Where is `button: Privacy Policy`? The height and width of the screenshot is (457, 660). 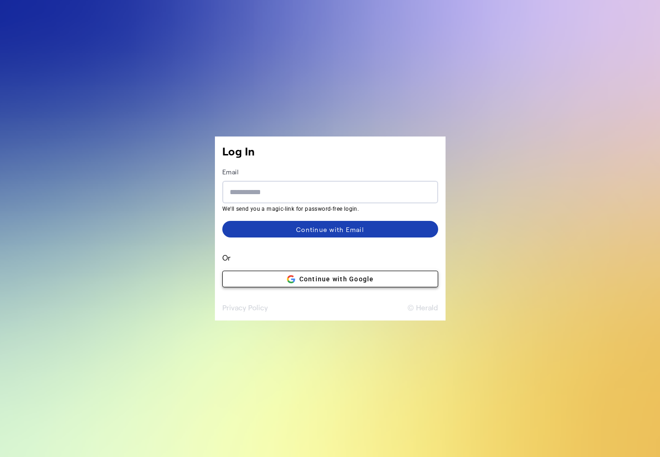 button: Privacy Policy is located at coordinates (245, 308).